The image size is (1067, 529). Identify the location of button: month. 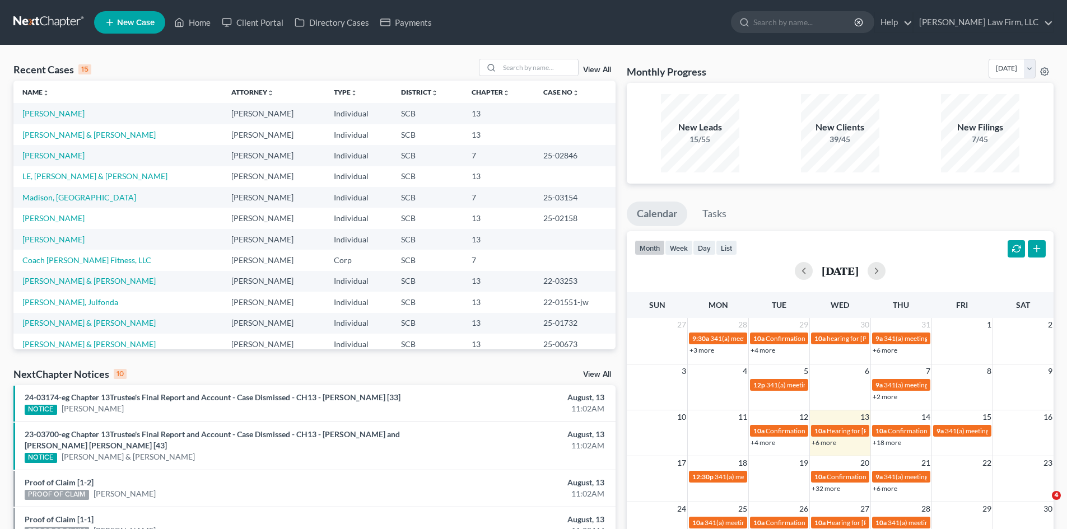
(650, 248).